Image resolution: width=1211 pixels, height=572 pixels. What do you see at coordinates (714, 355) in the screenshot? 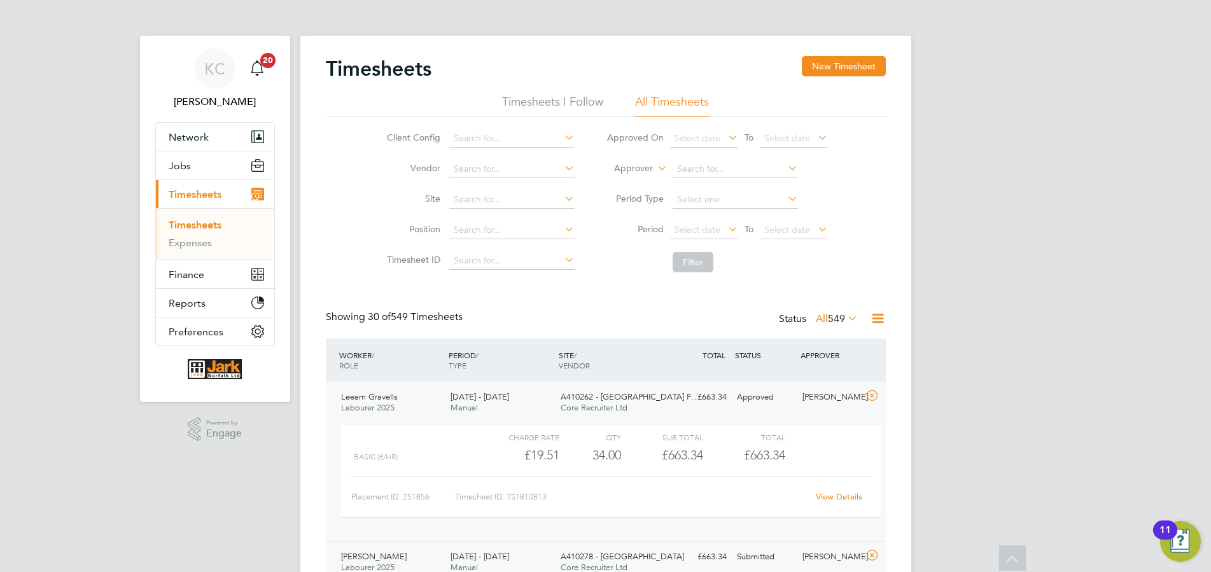
I see `span: TOTAL` at bounding box center [714, 355].